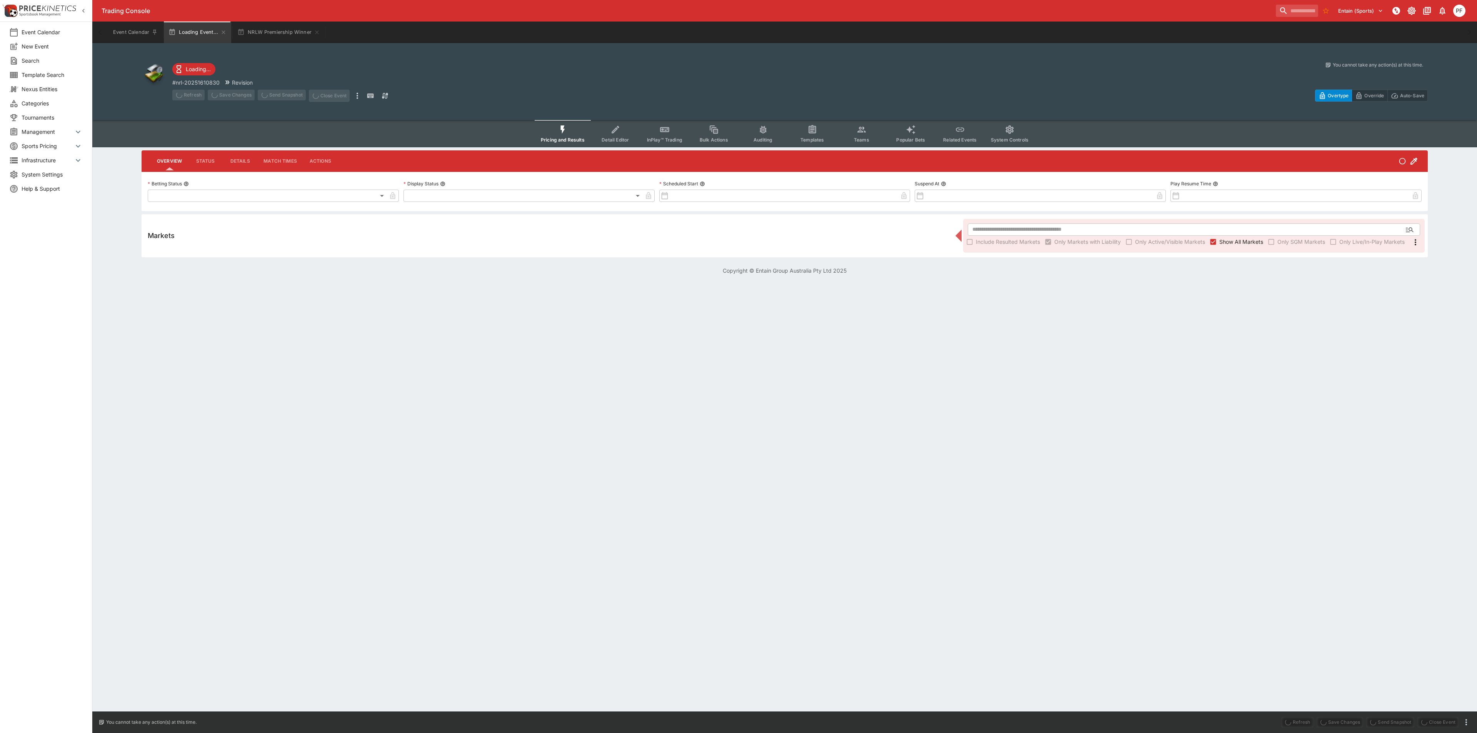 Image resolution: width=1477 pixels, height=733 pixels. What do you see at coordinates (48, 8) in the screenshot?
I see `img: PriceKinetics` at bounding box center [48, 8].